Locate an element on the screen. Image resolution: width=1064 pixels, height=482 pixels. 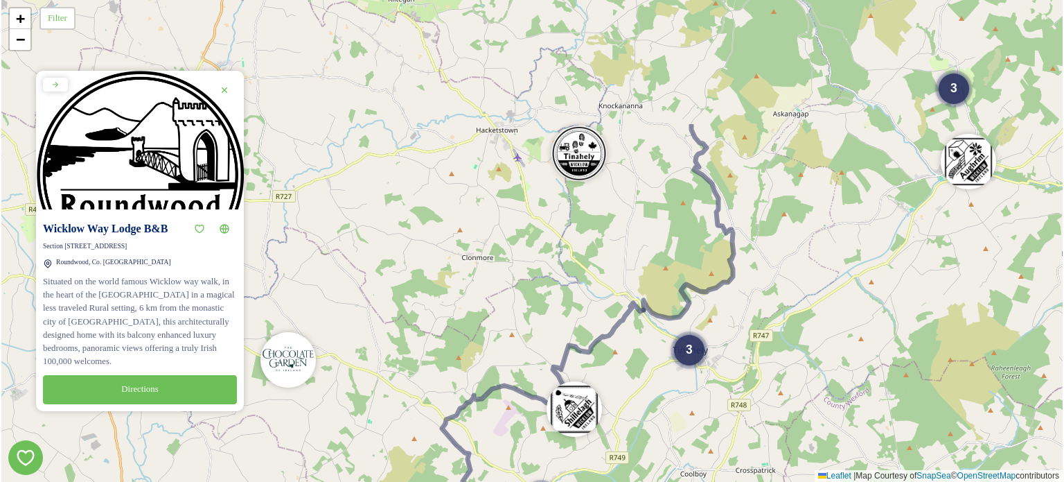
a: OpenStreetMap is located at coordinates (987, 475).